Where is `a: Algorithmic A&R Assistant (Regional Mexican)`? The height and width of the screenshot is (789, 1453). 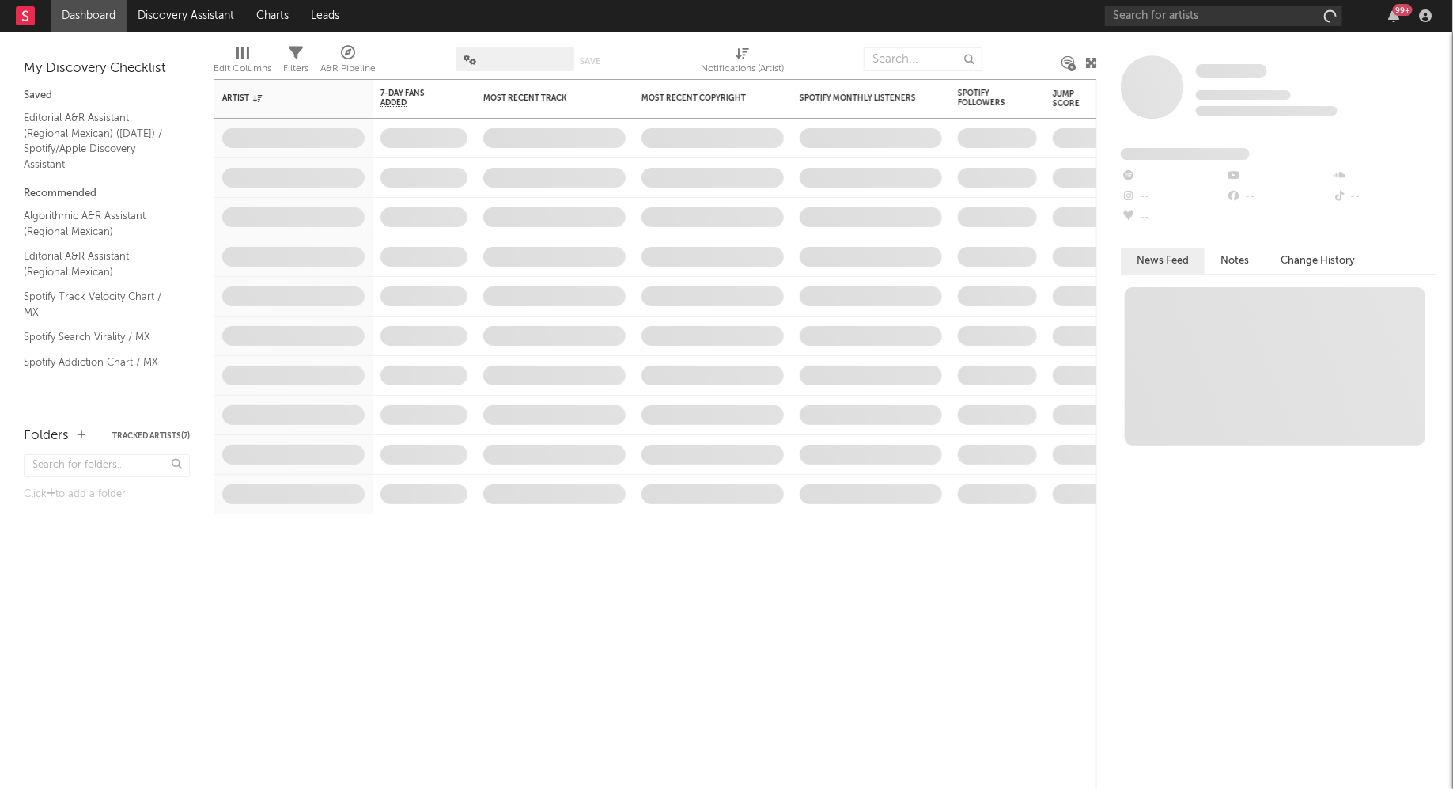
a: Algorithmic A&R Assistant (Regional Mexican) is located at coordinates (99, 223).